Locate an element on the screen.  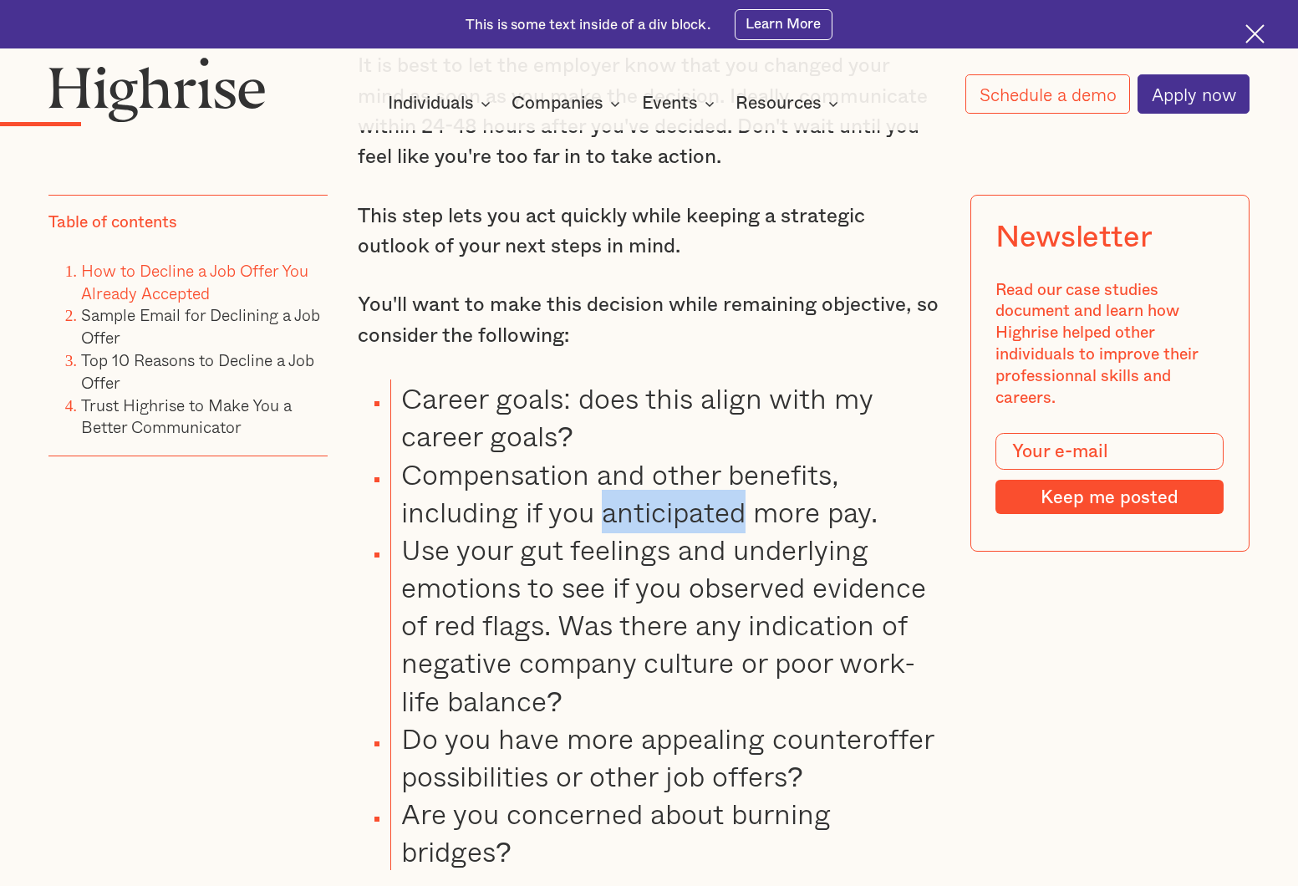
li: Do you have more appealing counteroffer possibilities or other job offers? is located at coordinates (665, 757).